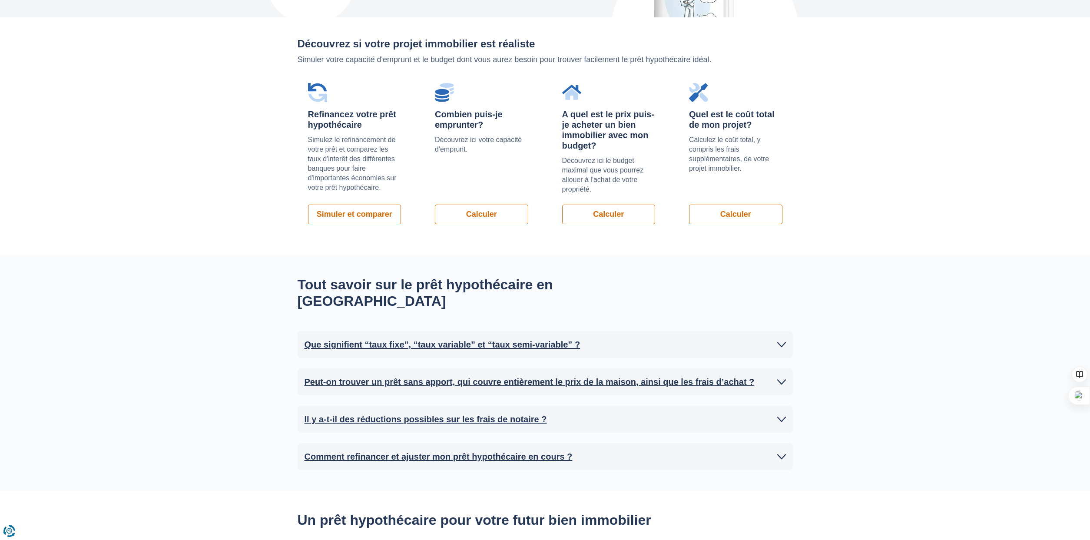  Describe the element at coordinates (735, 119) in the screenshot. I see `div: Quel est le coût total de mon projet?` at that location.